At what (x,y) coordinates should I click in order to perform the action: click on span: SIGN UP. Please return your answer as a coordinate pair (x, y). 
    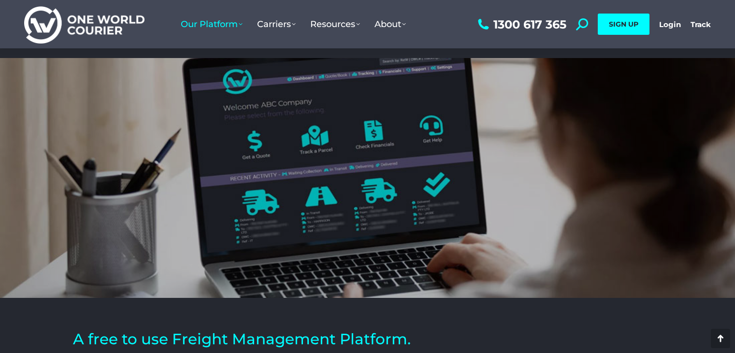
    Looking at the image, I should click on (623, 24).